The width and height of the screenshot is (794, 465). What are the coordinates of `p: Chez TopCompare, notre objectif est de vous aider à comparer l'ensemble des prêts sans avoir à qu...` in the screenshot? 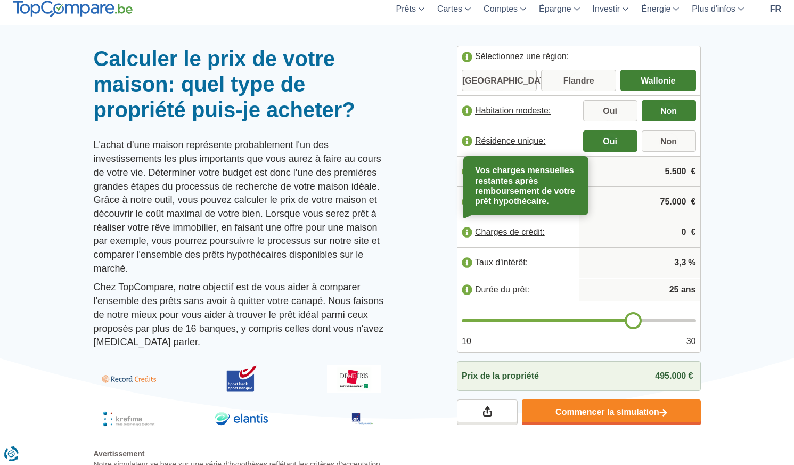 It's located at (241, 315).